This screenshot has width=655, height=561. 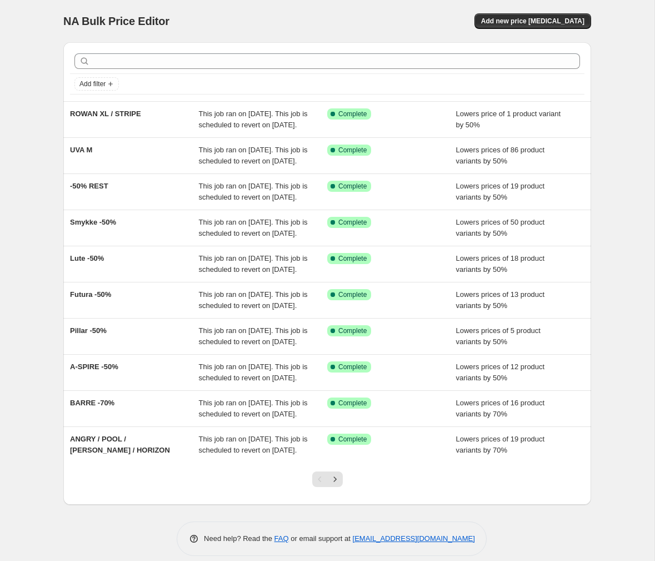 I want to click on button: Next, so click(x=335, y=479).